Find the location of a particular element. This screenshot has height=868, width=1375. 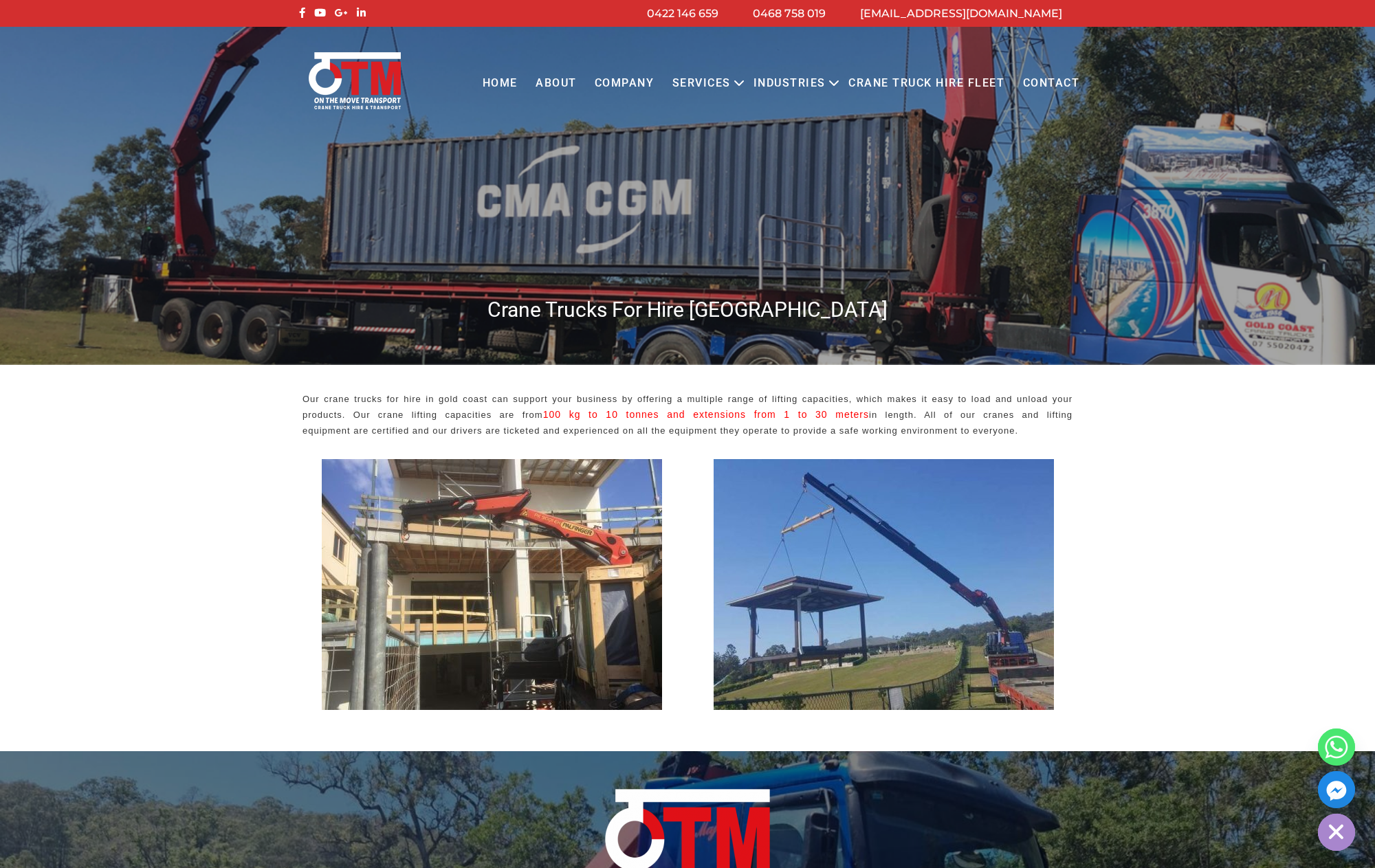

a: Contact is located at coordinates (1051, 84).